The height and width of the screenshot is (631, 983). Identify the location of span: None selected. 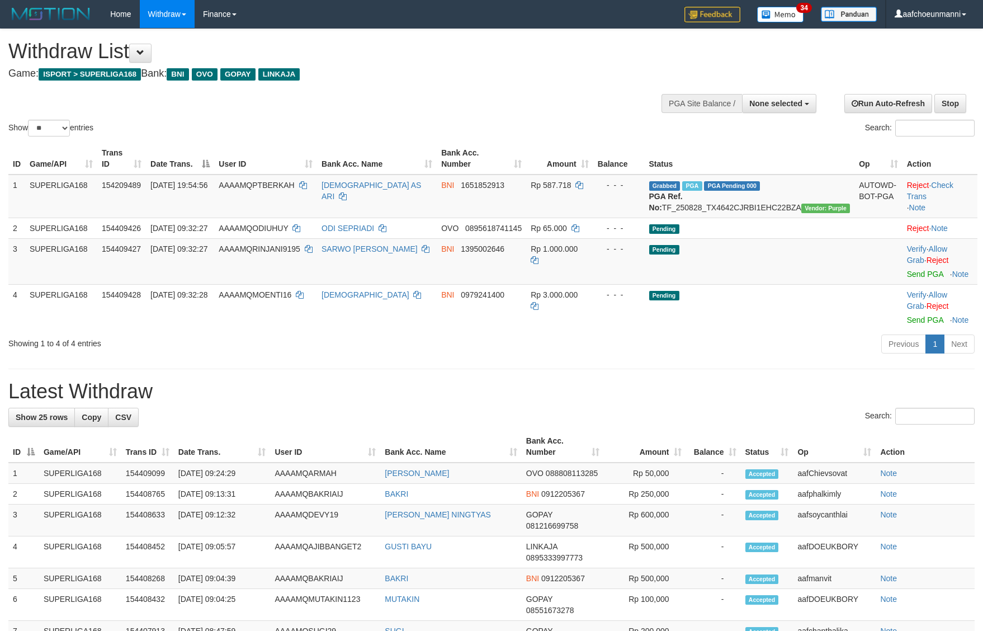
(775, 103).